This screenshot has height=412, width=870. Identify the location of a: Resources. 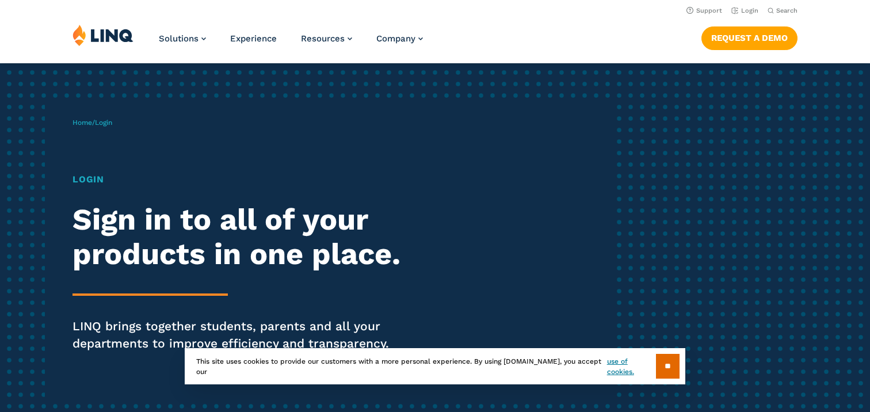
(326, 39).